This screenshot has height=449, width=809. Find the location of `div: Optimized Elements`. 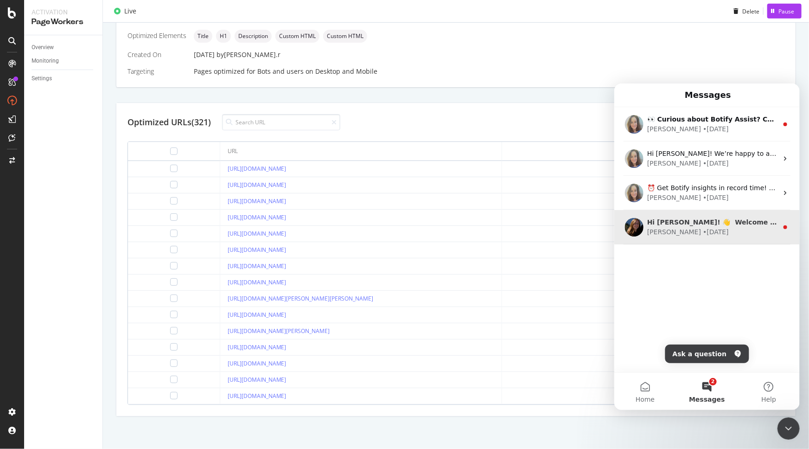

div: Optimized Elements is located at coordinates (157, 36).